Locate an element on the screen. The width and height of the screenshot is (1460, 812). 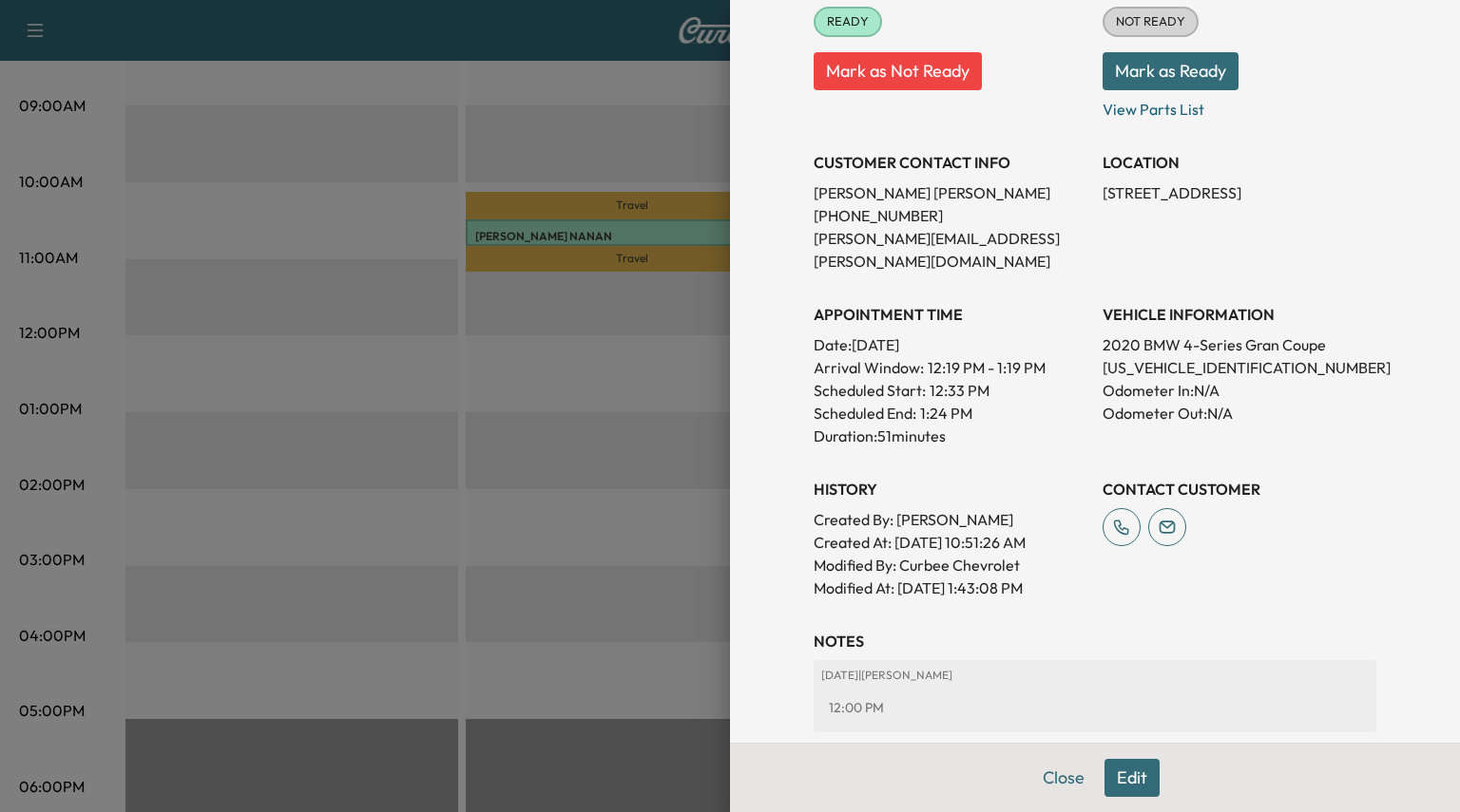
p: Duration: 51 minutes is located at coordinates (951, 436).